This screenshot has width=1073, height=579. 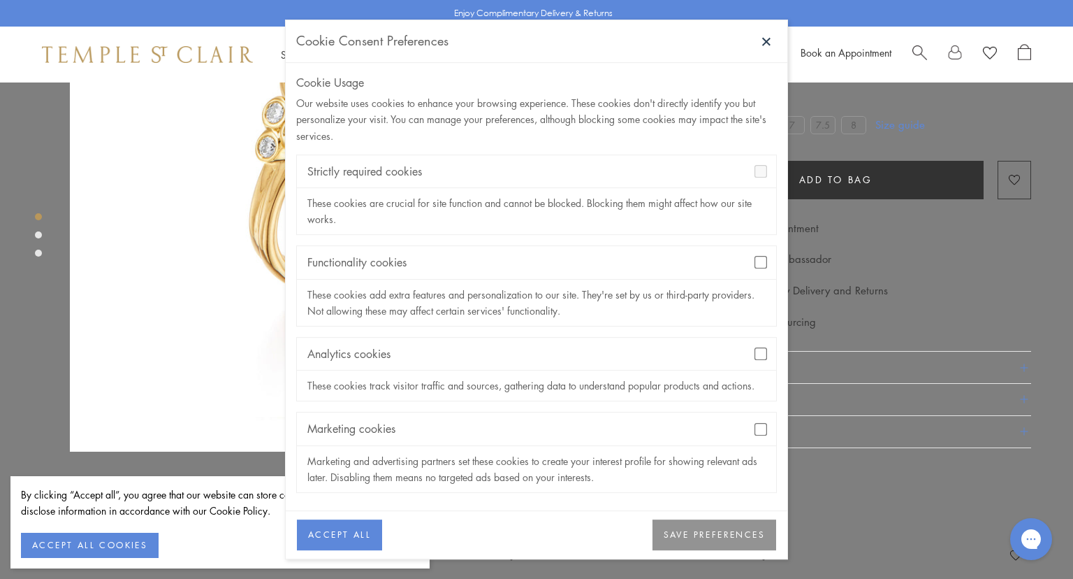 What do you see at coordinates (823, 125) in the screenshot?
I see `label: 7.5` at bounding box center [823, 125].